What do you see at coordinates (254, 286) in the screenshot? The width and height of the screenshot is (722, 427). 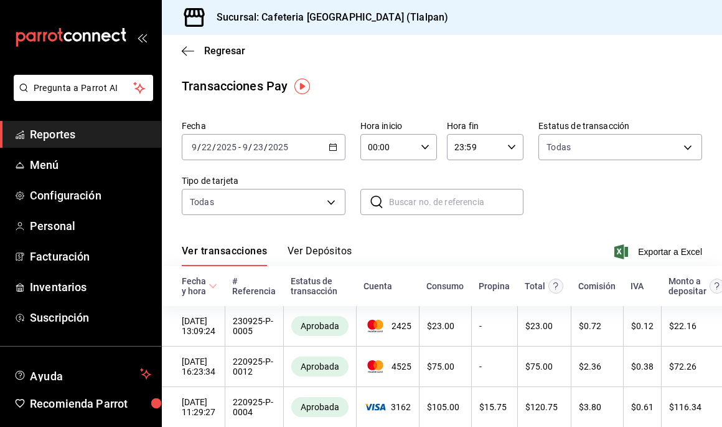 I see `div: # Referencia` at bounding box center [254, 286].